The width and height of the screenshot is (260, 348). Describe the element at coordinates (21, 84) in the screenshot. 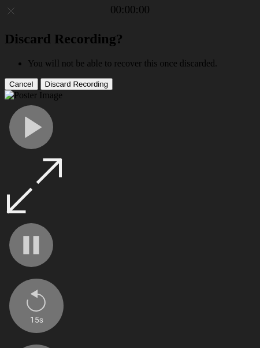

I see `button: Cancel` at that location.